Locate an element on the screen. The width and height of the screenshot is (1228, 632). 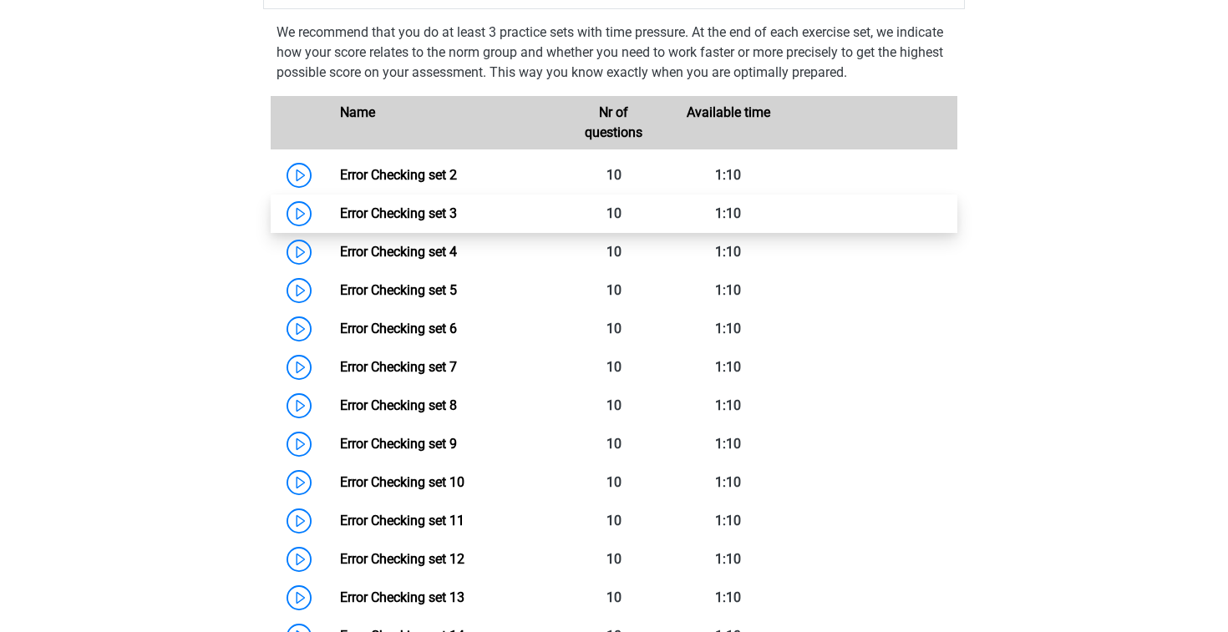
a: Error Checking set 3 is located at coordinates (399, 213).